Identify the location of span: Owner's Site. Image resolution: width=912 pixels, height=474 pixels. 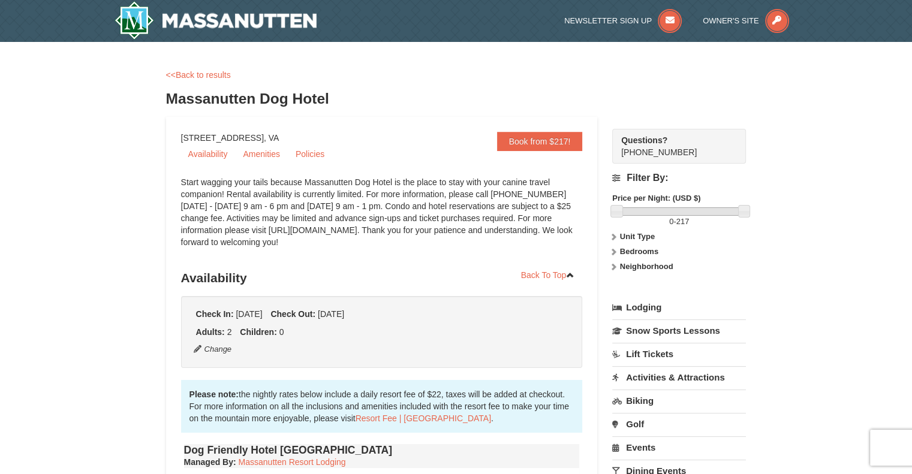
(731, 20).